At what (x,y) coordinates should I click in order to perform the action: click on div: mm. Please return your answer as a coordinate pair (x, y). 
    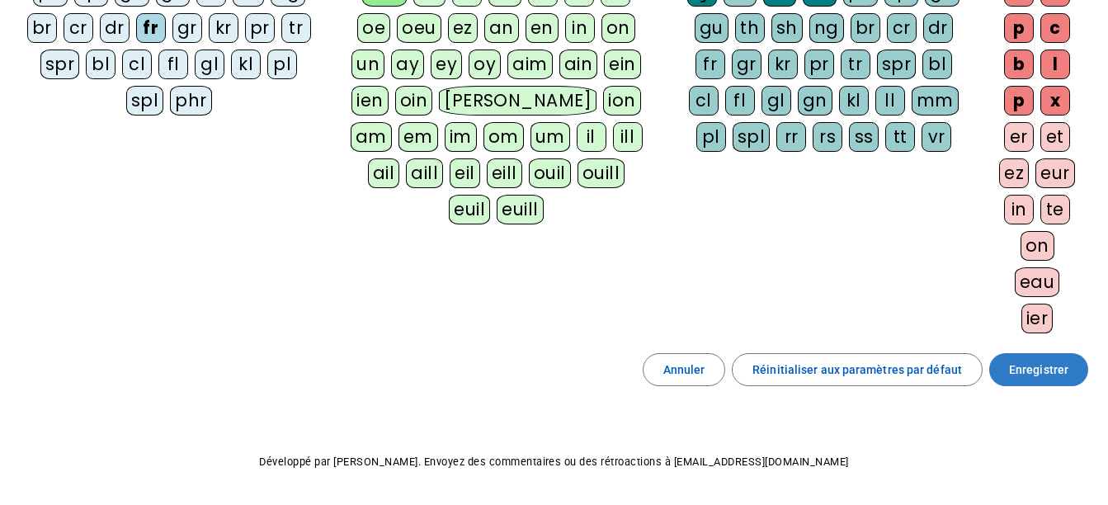
    Looking at the image, I should click on (935, 101).